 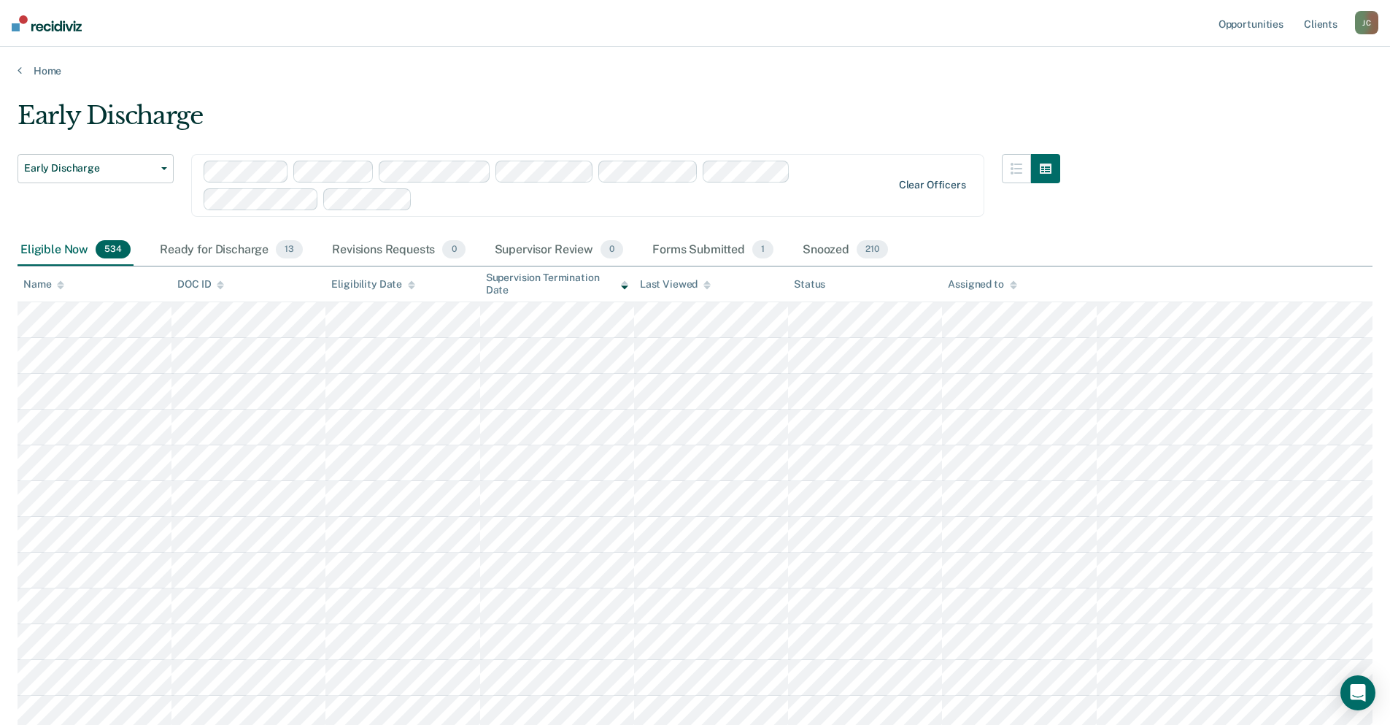 I want to click on div: DOC ID, so click(x=201, y=284).